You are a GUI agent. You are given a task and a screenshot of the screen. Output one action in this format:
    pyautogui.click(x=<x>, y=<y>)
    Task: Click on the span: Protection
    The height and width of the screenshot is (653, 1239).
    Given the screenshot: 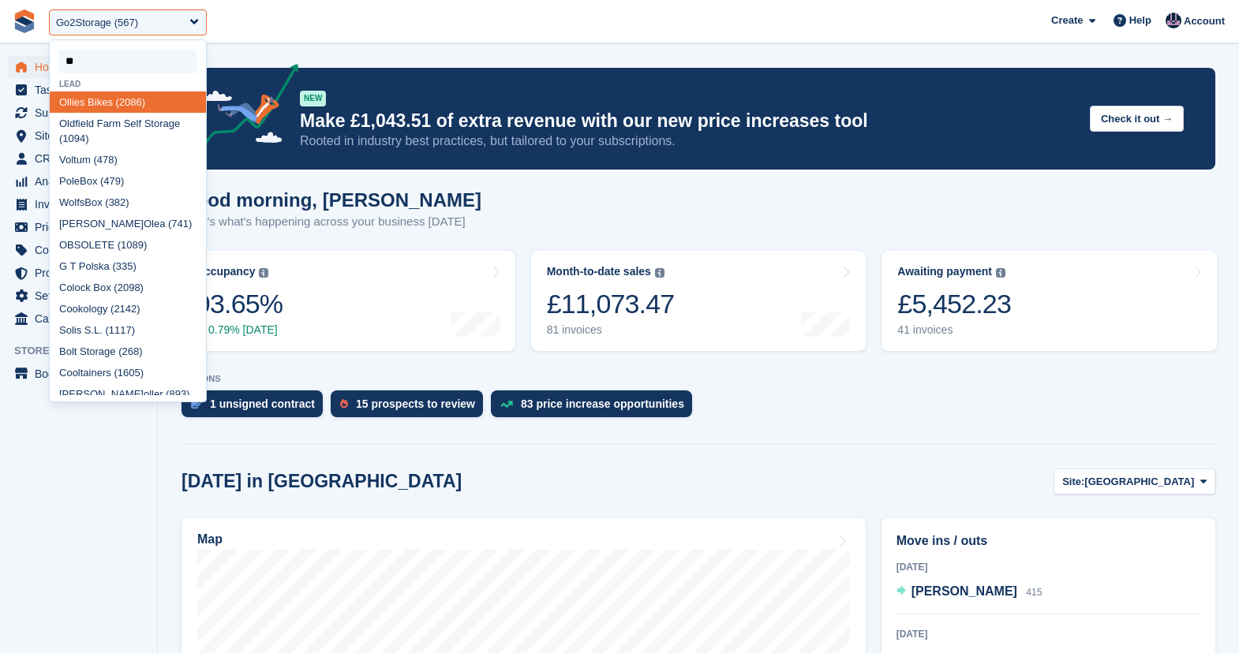 What is the action you would take?
    pyautogui.click(x=82, y=273)
    